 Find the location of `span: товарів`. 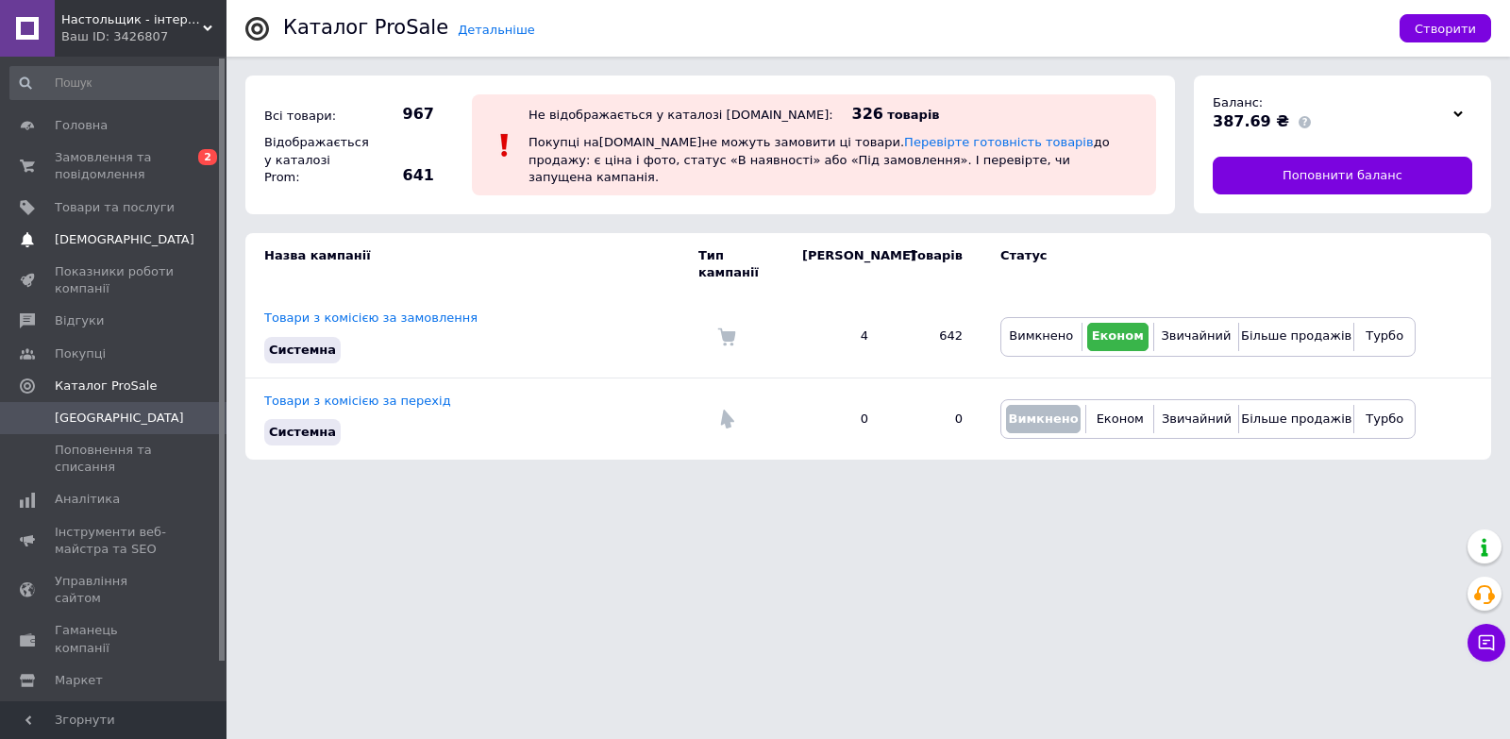

span: товарів is located at coordinates (913, 114).